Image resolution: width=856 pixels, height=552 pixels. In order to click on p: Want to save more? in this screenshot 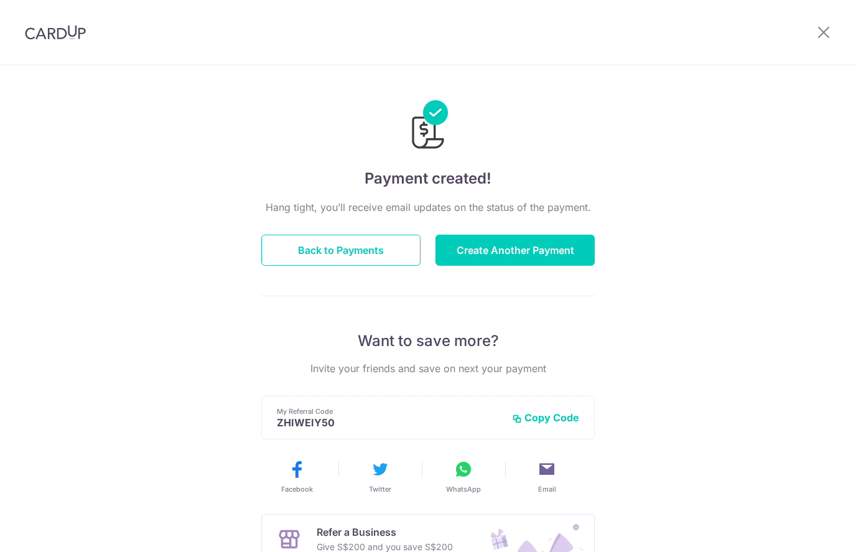, I will do `click(428, 341)`.